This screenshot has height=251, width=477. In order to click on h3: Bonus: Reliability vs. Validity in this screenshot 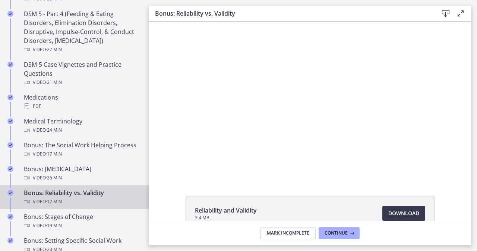, I will do `click(290, 13)`.